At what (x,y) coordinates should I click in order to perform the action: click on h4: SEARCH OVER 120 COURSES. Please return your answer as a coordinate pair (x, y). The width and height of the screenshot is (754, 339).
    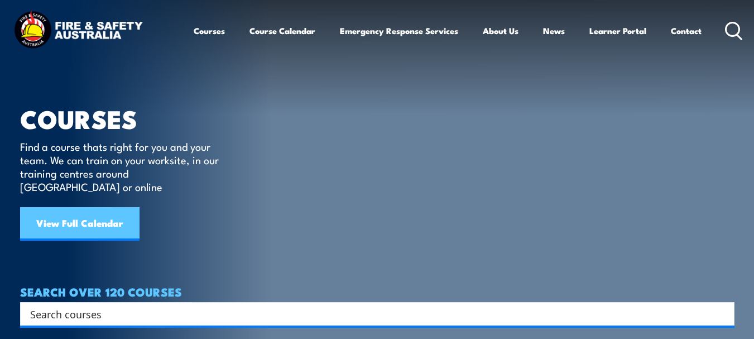
    Looking at the image, I should click on (377, 291).